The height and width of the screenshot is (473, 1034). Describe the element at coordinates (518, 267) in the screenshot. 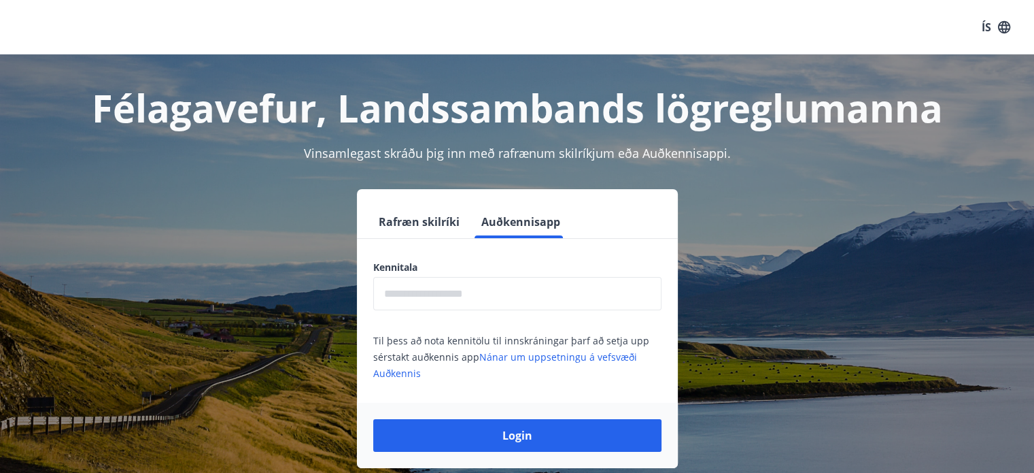

I see `label: Kennitala` at that location.